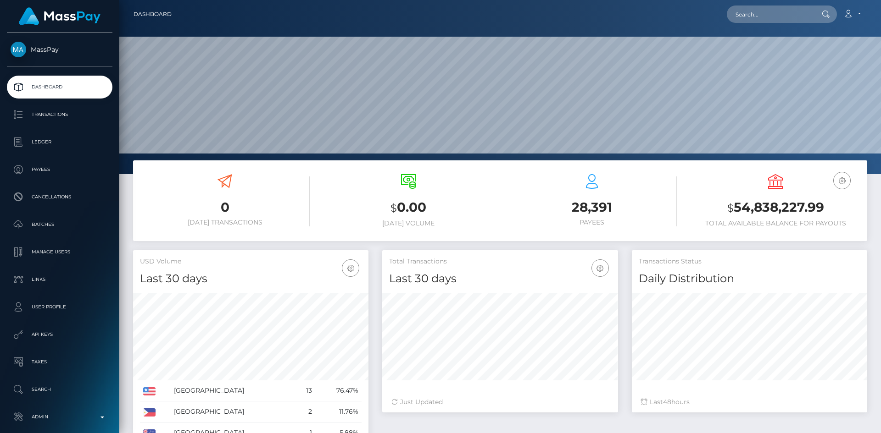  I want to click on a: Ledger, so click(60, 142).